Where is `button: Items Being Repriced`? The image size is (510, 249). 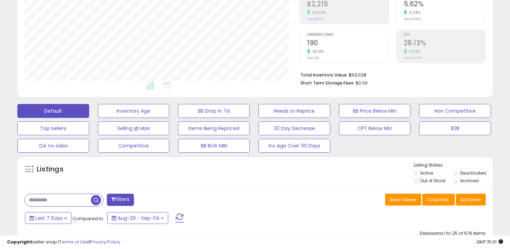 button: Items Being Repriced is located at coordinates (214, 128).